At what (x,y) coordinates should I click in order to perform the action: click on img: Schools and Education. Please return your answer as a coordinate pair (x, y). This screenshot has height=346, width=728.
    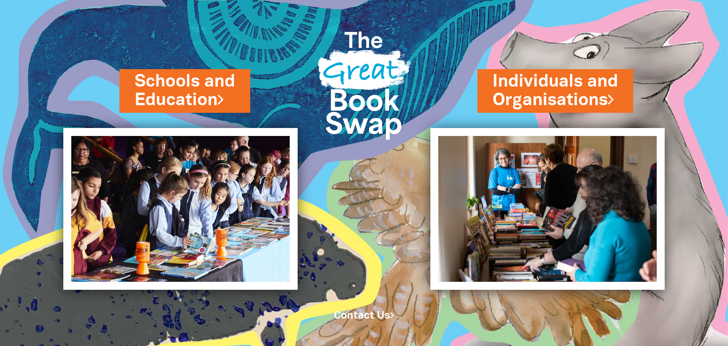
    Looking at the image, I should click on (181, 209).